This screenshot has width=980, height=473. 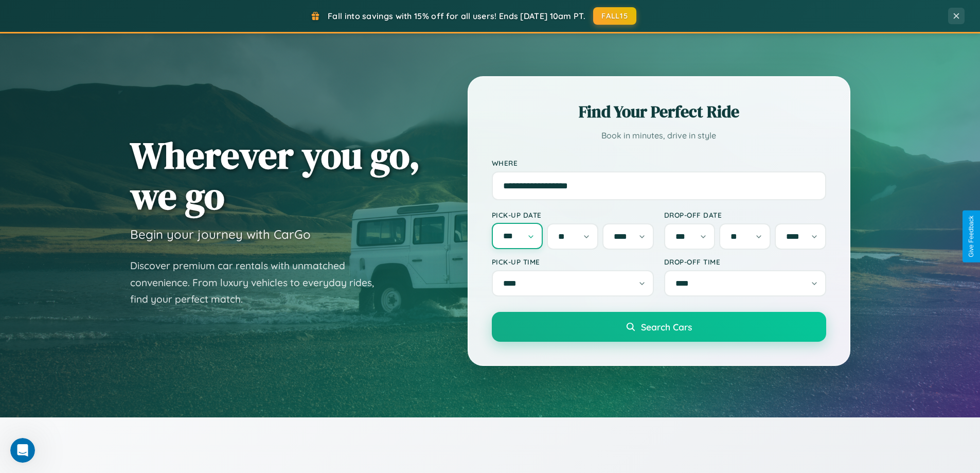 What do you see at coordinates (275, 175) in the screenshot?
I see `h1: Wherever you go, we go` at bounding box center [275, 175].